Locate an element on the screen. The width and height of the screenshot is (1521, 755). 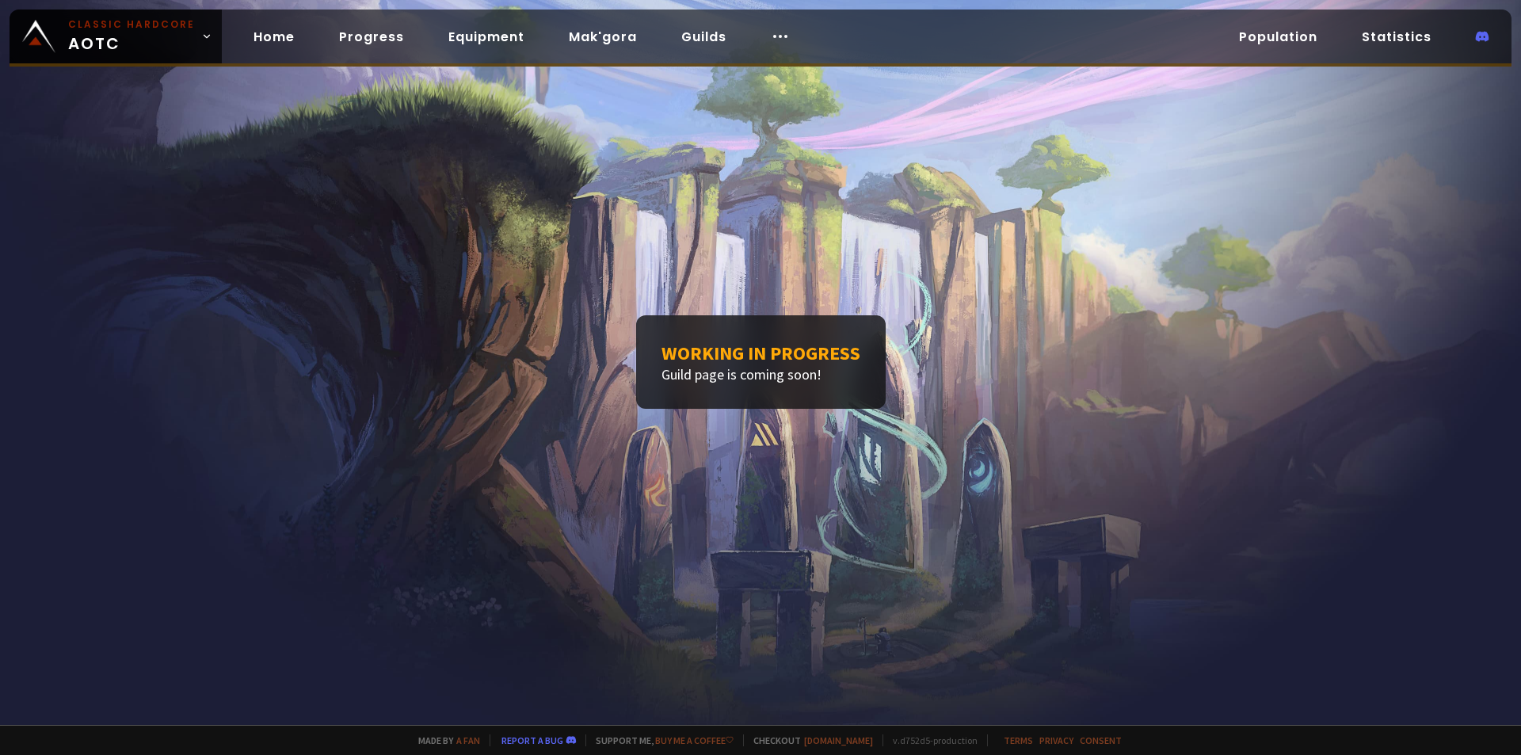
a: Terms is located at coordinates (1018, 740).